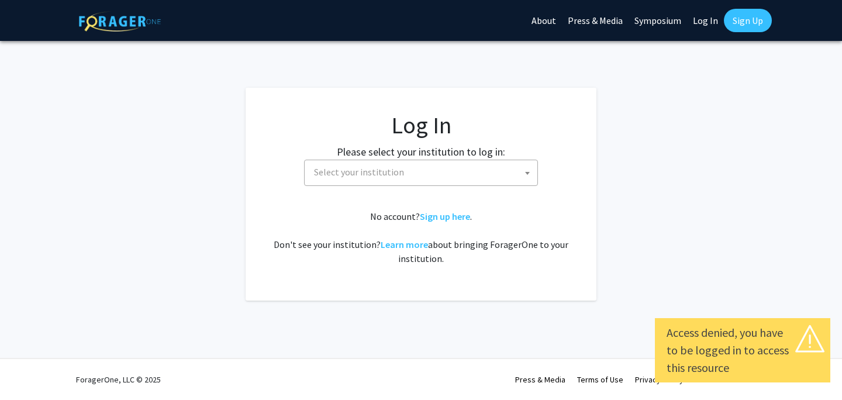 This screenshot has height=400, width=842. Describe the element at coordinates (748, 20) in the screenshot. I see `a: Sign Up` at that location.